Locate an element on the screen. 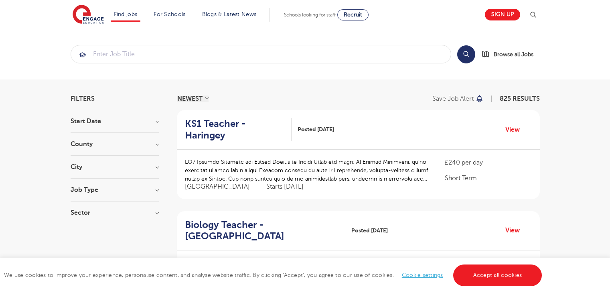 The height and width of the screenshot is (293, 610). a: Blogs & Latest News is located at coordinates (229, 14).